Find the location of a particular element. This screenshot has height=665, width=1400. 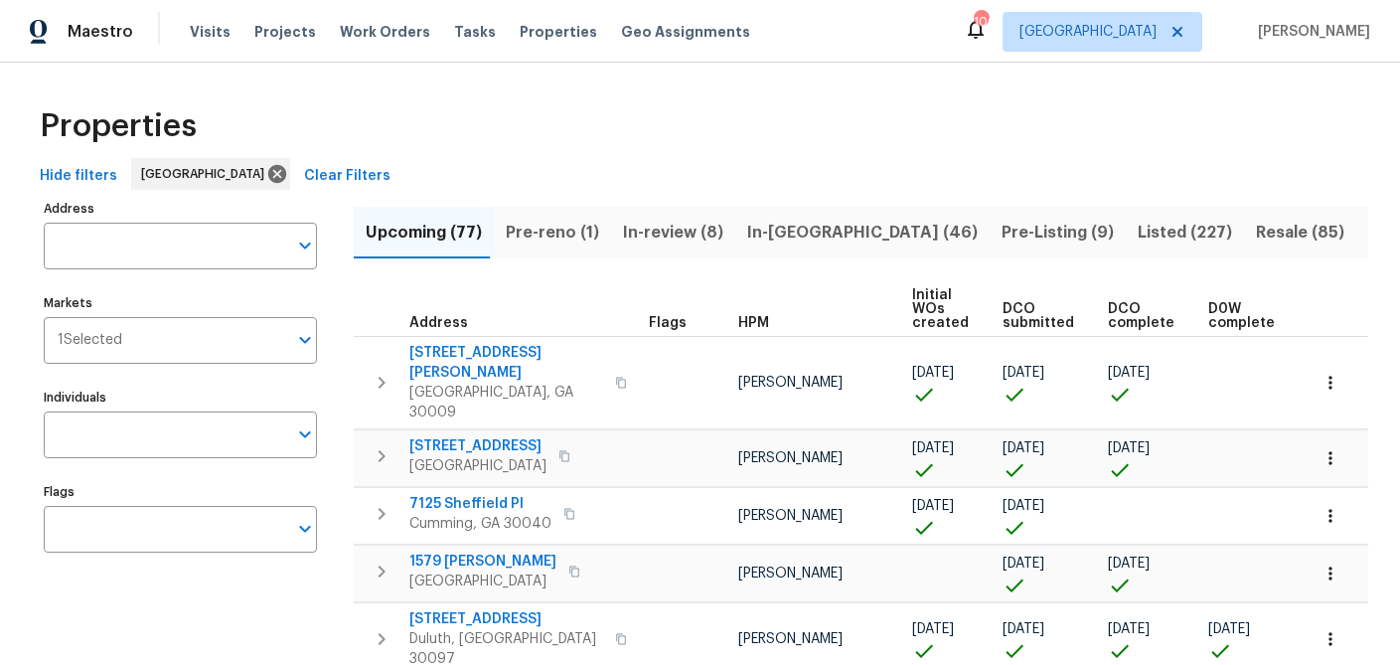

span: D0W complete is located at coordinates (1241, 316).